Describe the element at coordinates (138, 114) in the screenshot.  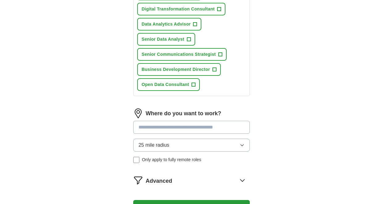
I see `img: location.png` at that location.